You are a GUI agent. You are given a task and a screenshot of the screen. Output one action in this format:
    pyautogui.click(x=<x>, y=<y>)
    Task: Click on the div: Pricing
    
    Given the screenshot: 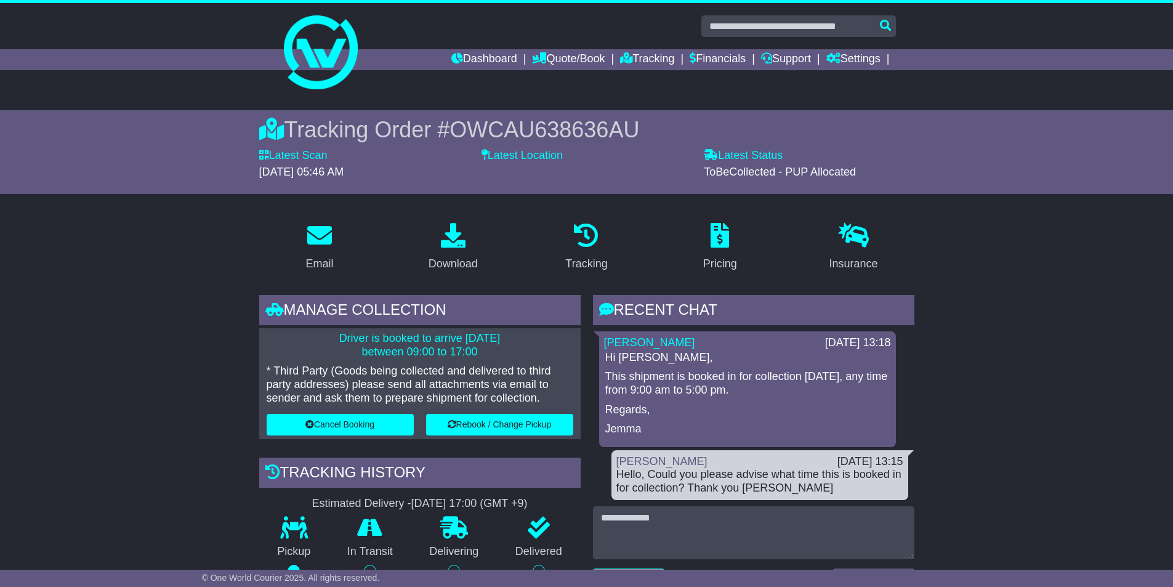 What is the action you would take?
    pyautogui.click(x=720, y=264)
    